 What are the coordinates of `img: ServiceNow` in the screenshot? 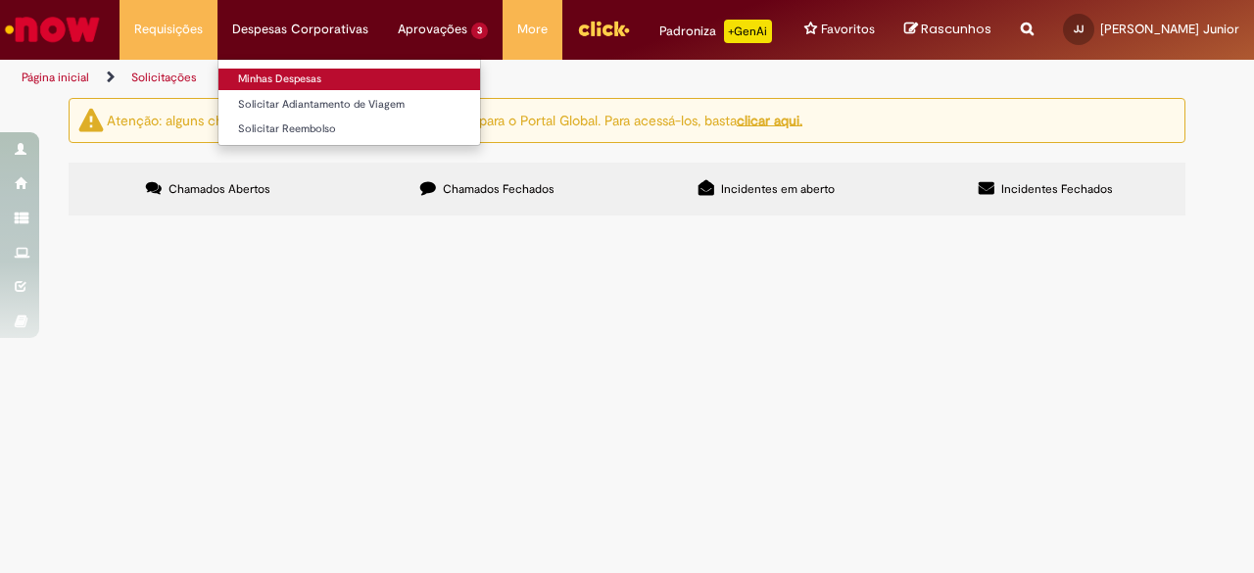 It's located at (52, 29).